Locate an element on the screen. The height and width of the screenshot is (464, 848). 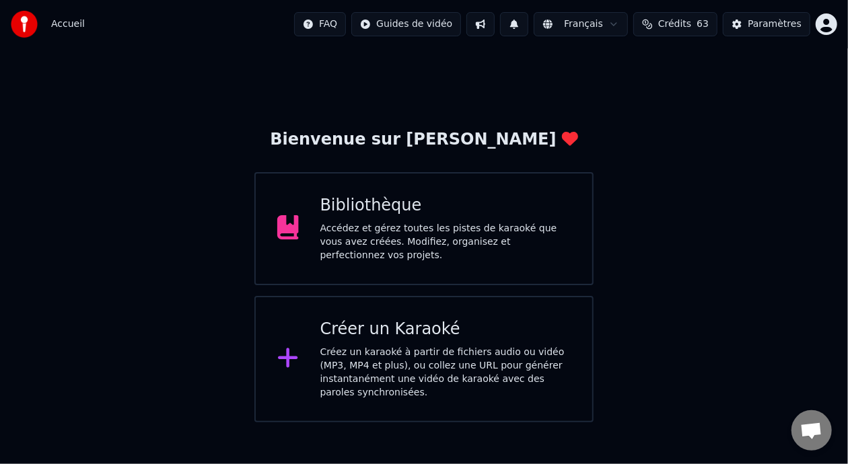
span: Accueil is located at coordinates (68, 24).